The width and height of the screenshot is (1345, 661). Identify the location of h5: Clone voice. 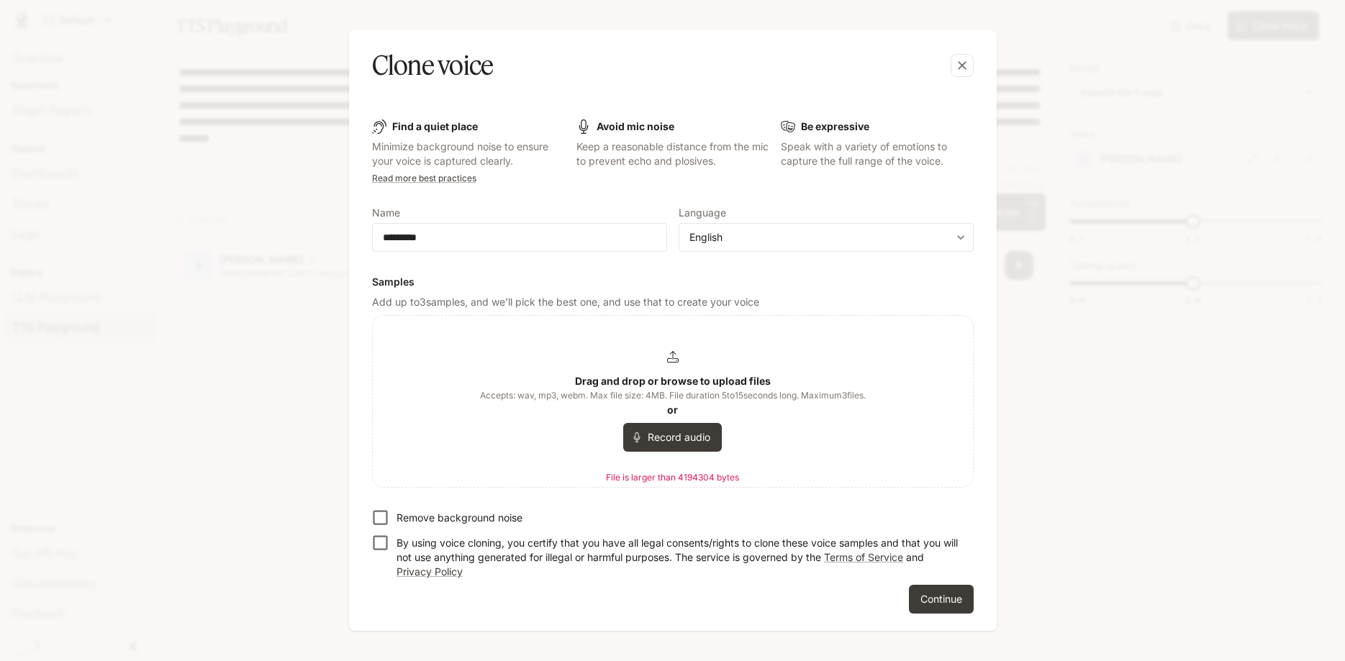
(433, 65).